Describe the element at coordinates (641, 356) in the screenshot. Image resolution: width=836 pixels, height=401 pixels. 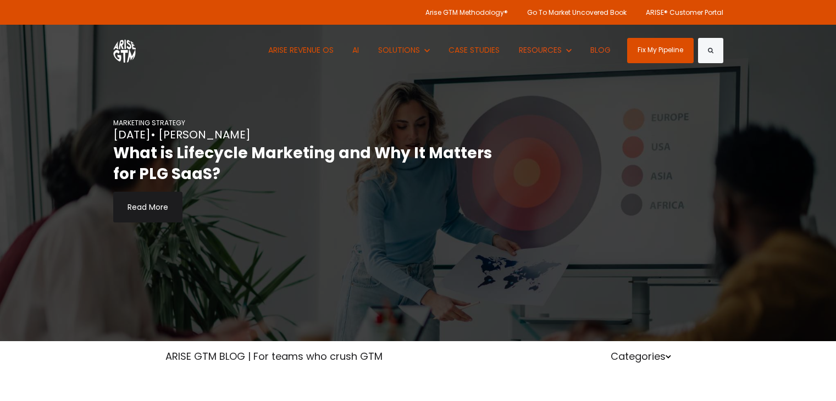
I see `a: Categories` at that location.